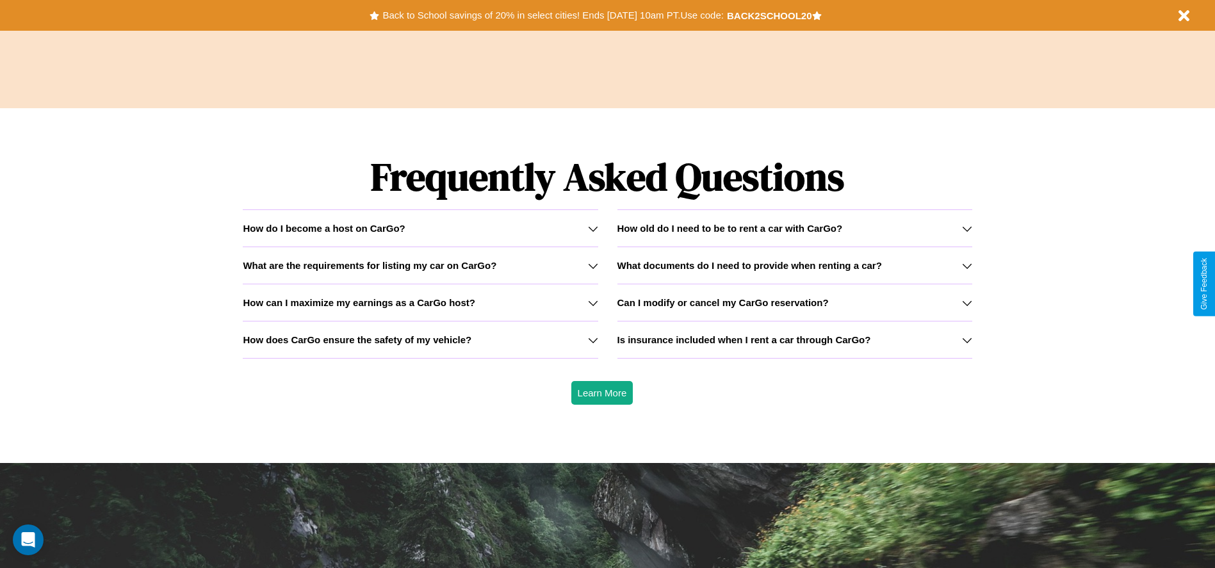  What do you see at coordinates (370, 265) in the screenshot?
I see `h3: What are the requirements for listing my car on CarGo?` at bounding box center [370, 265].